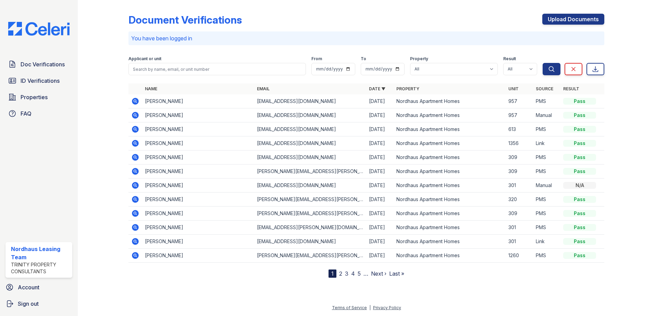 The height and width of the screenshot is (316, 655). What do you see at coordinates (263, 89) in the screenshot?
I see `a: Email` at bounding box center [263, 89].